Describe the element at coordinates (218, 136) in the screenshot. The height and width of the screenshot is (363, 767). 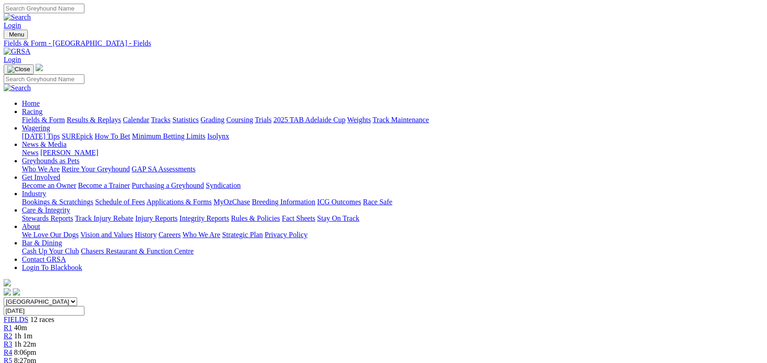
I see `a: Isolynx` at that location.